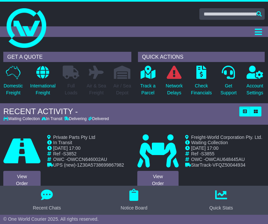 This screenshot has width=268, height=224. I want to click on div: GET A QUOTE, so click(67, 57).